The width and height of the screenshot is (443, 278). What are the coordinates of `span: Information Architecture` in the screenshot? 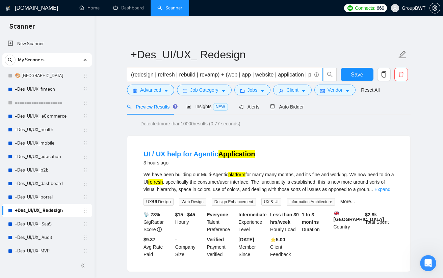 It's located at (310, 202).